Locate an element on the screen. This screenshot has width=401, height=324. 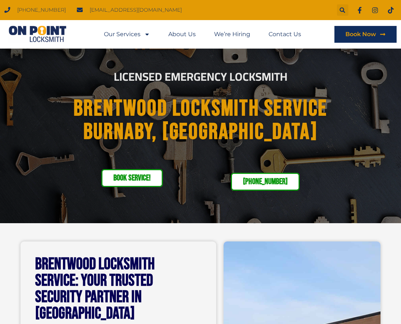
a: Book Now is located at coordinates (365, 34).